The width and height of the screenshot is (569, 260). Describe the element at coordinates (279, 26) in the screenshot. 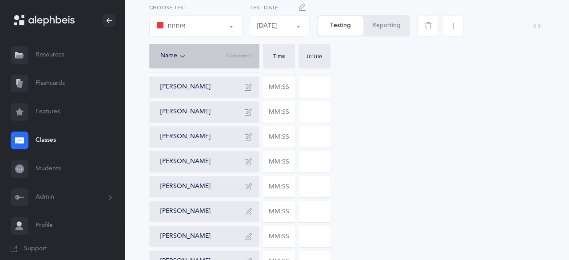

I see `button: 09/16/2025` at that location.